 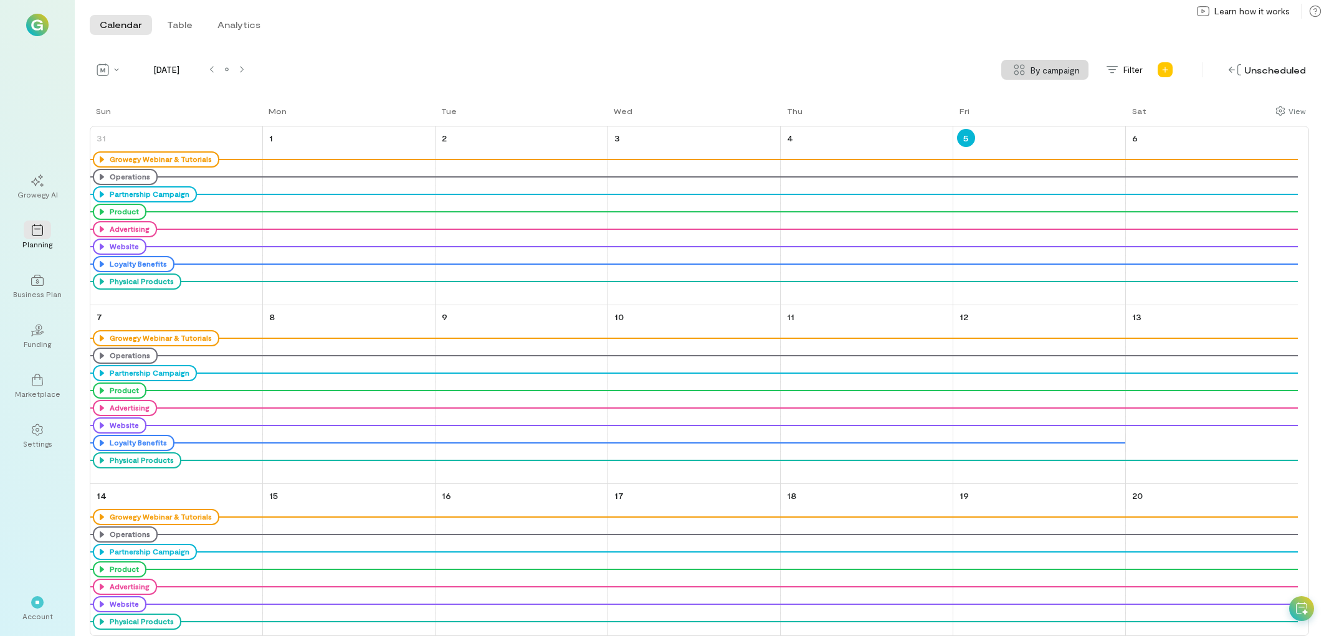 What do you see at coordinates (37, 386) in the screenshot?
I see `a: Marketplace` at bounding box center [37, 386].